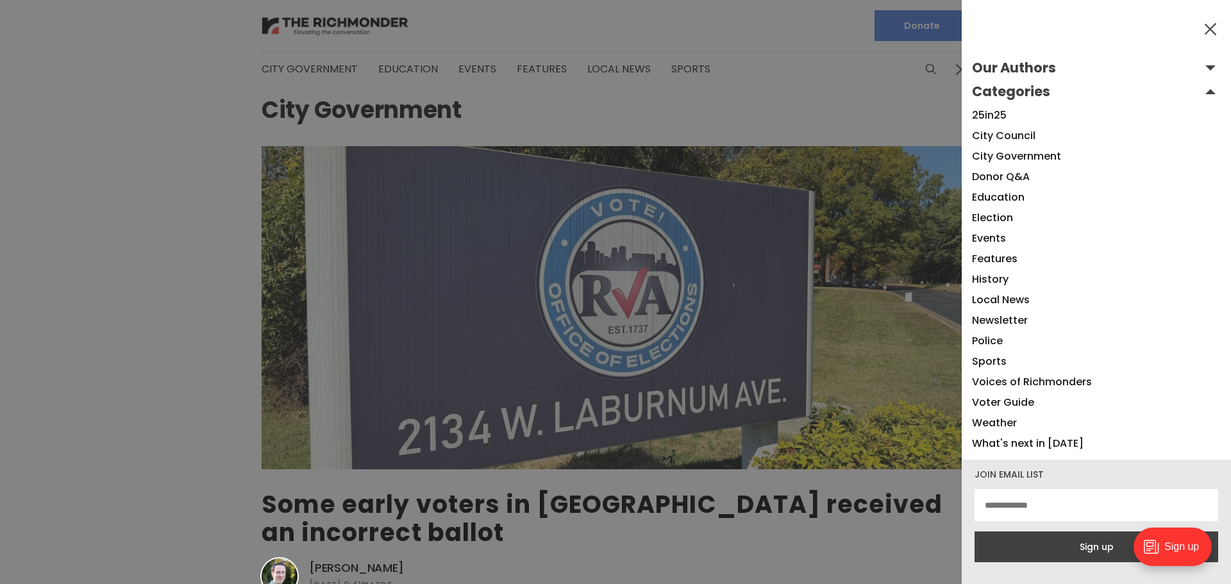 Image resolution: width=1231 pixels, height=584 pixels. What do you see at coordinates (990, 279) in the screenshot?
I see `a: History` at bounding box center [990, 279].